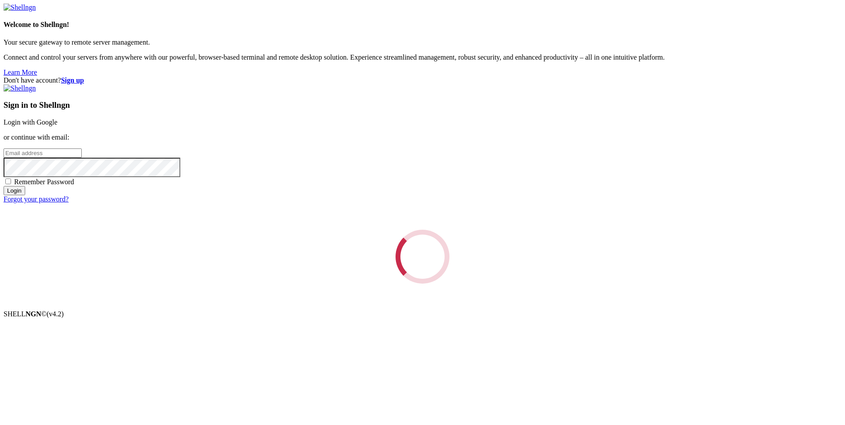 This screenshot has width=845, height=425. What do you see at coordinates (72, 80) in the screenshot?
I see `a: Sign up` at bounding box center [72, 80].